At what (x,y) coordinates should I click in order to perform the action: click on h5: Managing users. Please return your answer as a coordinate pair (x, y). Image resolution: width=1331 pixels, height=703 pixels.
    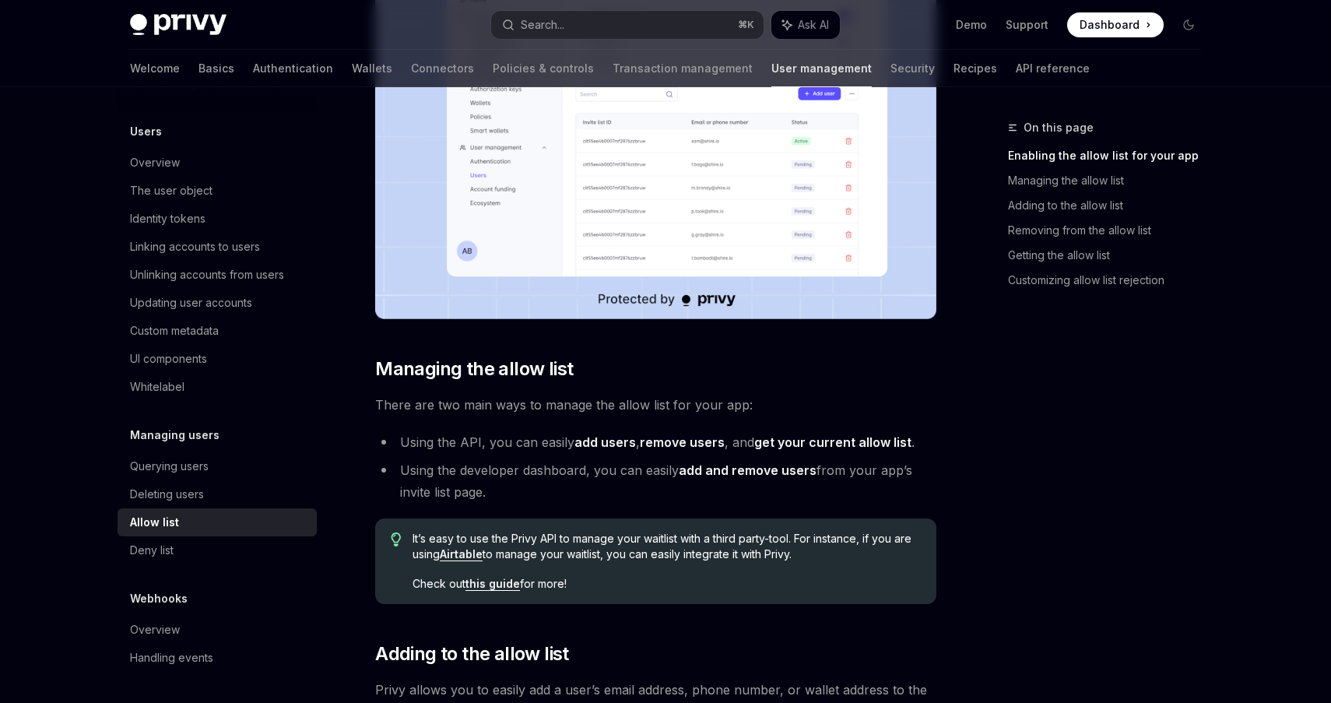
    Looking at the image, I should click on (174, 435).